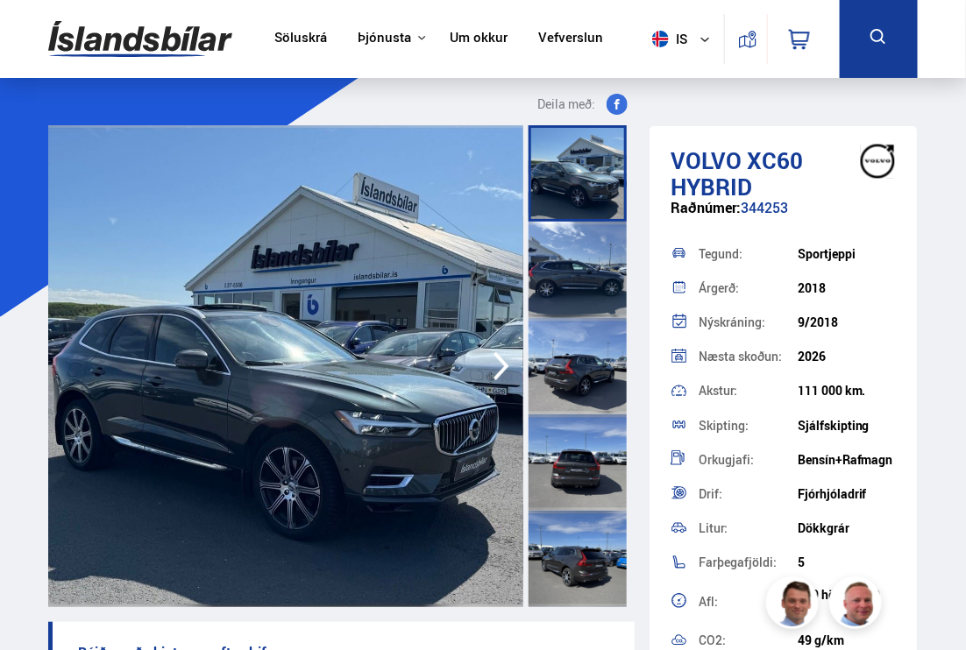 The height and width of the screenshot is (650, 966). Describe the element at coordinates (736, 174) in the screenshot. I see `span: XC60 HYBRID` at that location.